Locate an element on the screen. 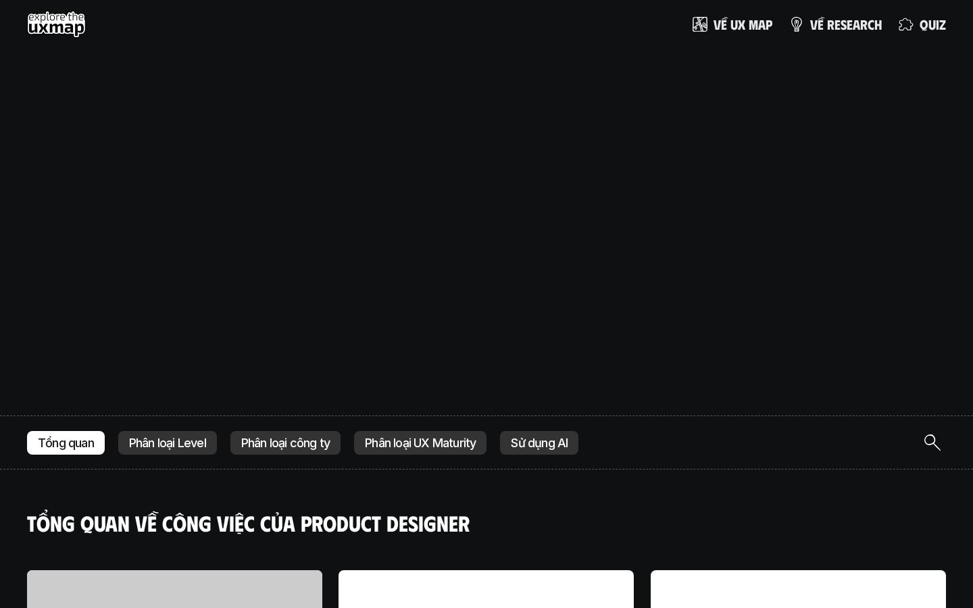 The image size is (973, 608). span: x is located at coordinates (742, 24).